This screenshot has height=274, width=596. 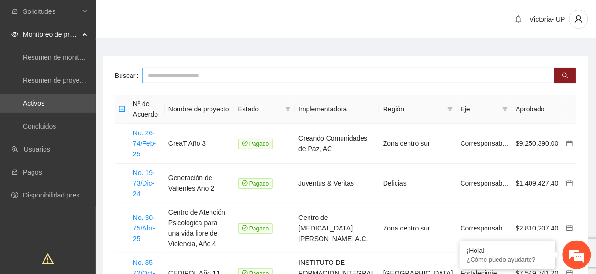 What do you see at coordinates (200, 228) in the screenshot?
I see `td: Centro de Atención Psicológica para una vida libre de Violencia, Año 4` at bounding box center [200, 228].